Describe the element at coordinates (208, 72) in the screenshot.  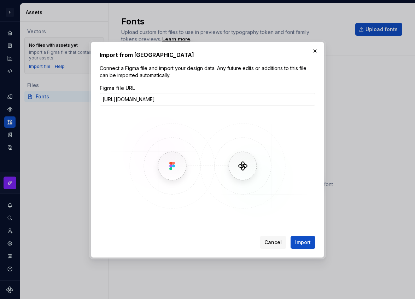
I see `p: Connect a Figma file and import your design data. Any future edits or additions to this file can ...` at that location.